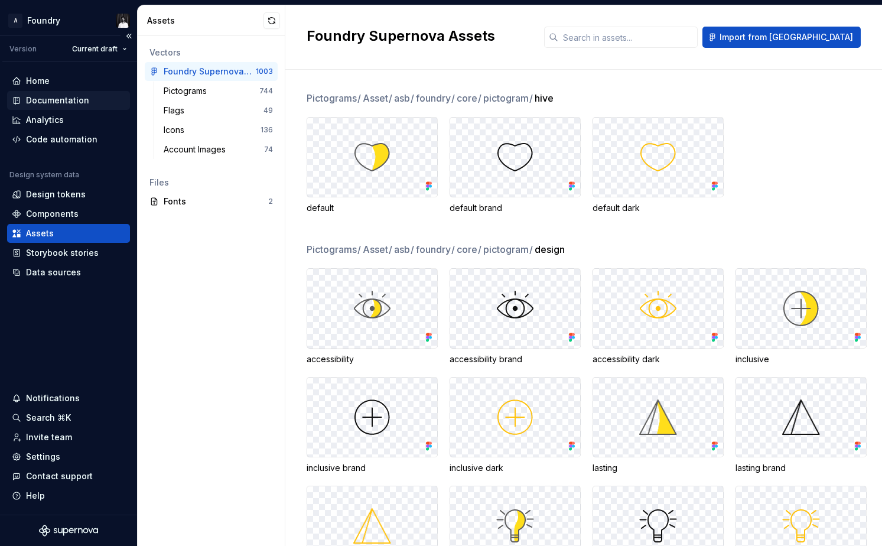  Describe the element at coordinates (211, 182) in the screenshot. I see `div: Files` at that location.